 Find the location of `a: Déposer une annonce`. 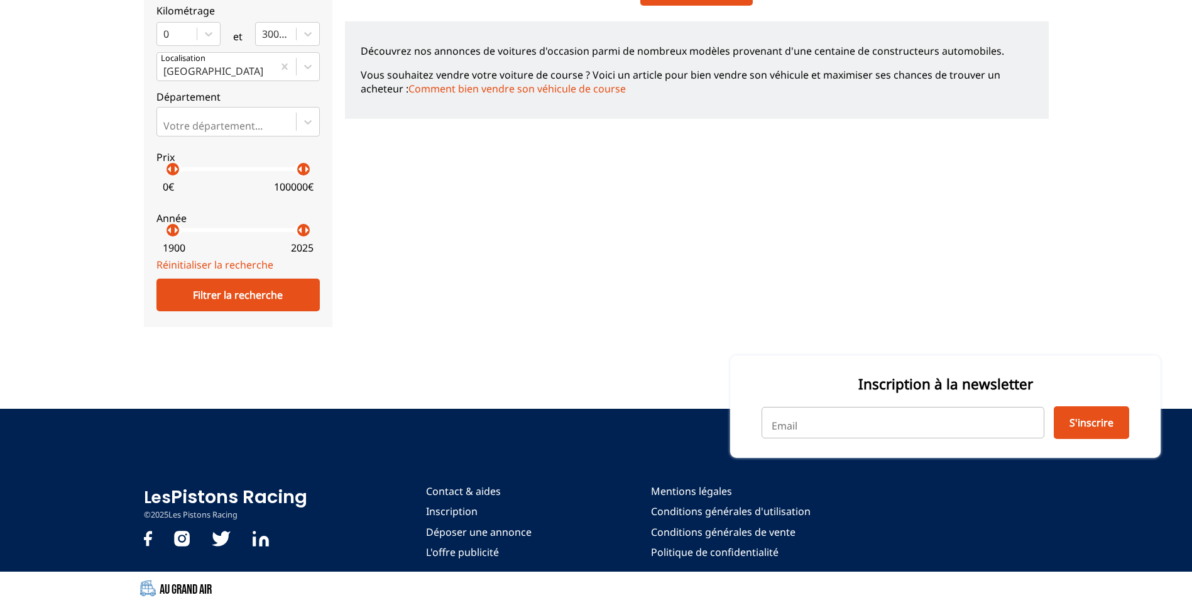

a: Déposer une annonce is located at coordinates (479, 532).